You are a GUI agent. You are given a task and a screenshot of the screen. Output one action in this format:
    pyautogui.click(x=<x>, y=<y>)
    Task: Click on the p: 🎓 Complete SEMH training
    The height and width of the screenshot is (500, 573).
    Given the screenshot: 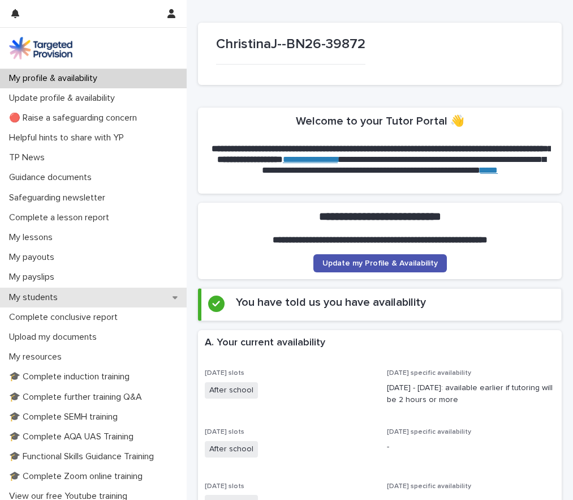 What is the action you would take?
    pyautogui.click(x=66, y=416)
    